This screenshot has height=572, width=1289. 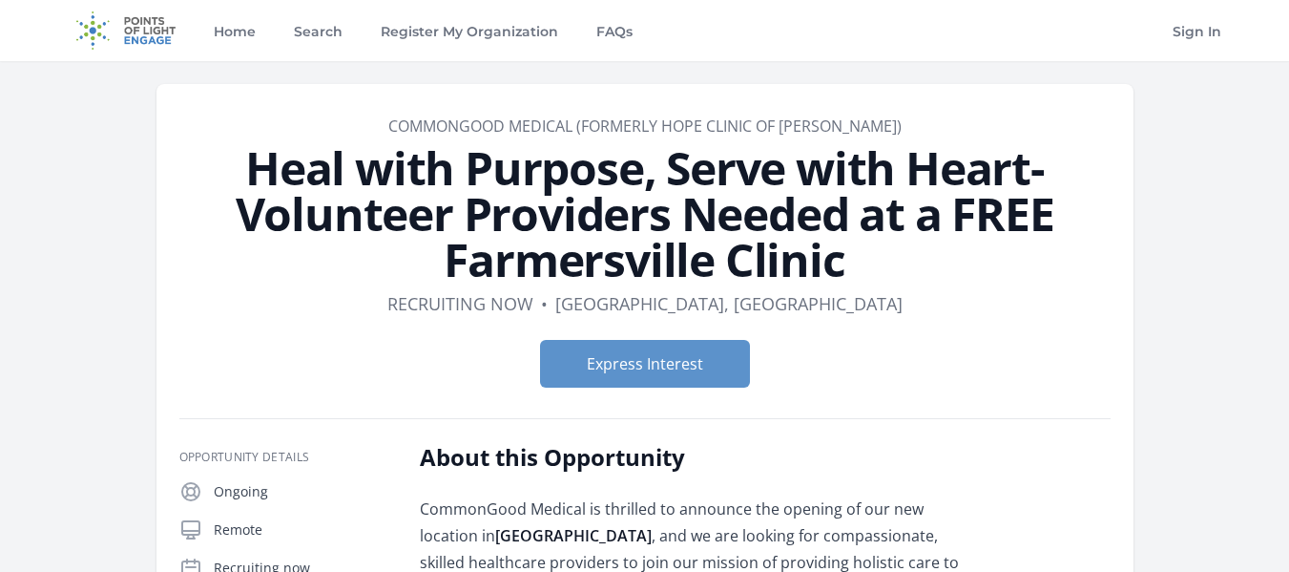 What do you see at coordinates (302, 491) in the screenshot?
I see `p: Ongoing` at bounding box center [302, 491].